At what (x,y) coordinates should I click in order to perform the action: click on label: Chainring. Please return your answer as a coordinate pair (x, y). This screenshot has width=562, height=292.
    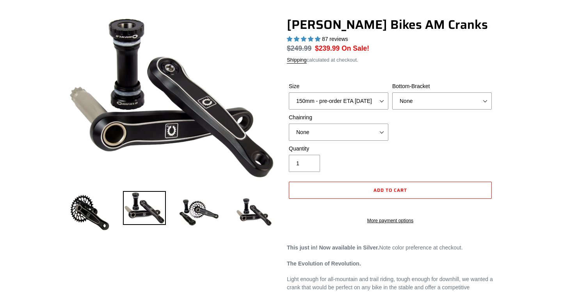
    Looking at the image, I should click on (338, 117).